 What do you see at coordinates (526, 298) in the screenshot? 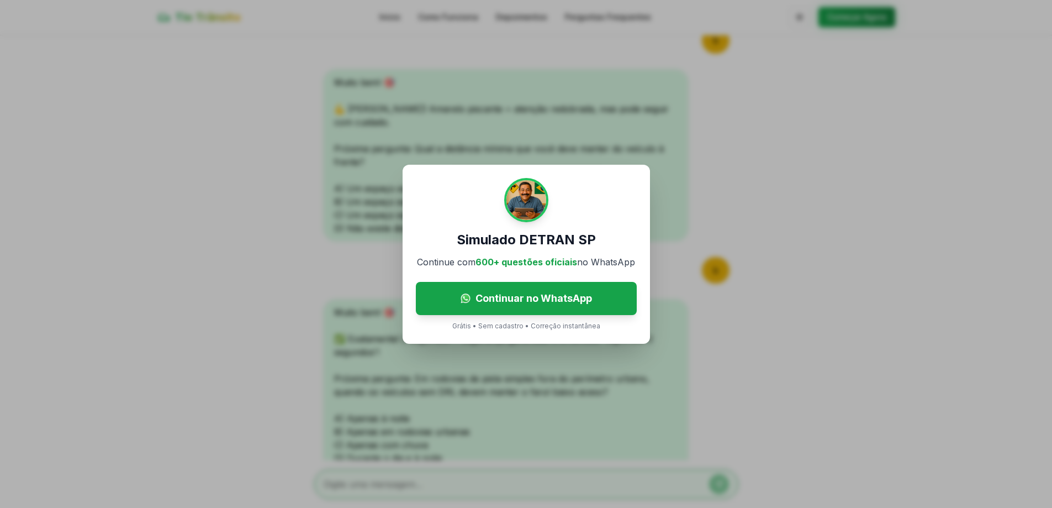
I see `a: Continuar no WhatsApp` at bounding box center [526, 298].